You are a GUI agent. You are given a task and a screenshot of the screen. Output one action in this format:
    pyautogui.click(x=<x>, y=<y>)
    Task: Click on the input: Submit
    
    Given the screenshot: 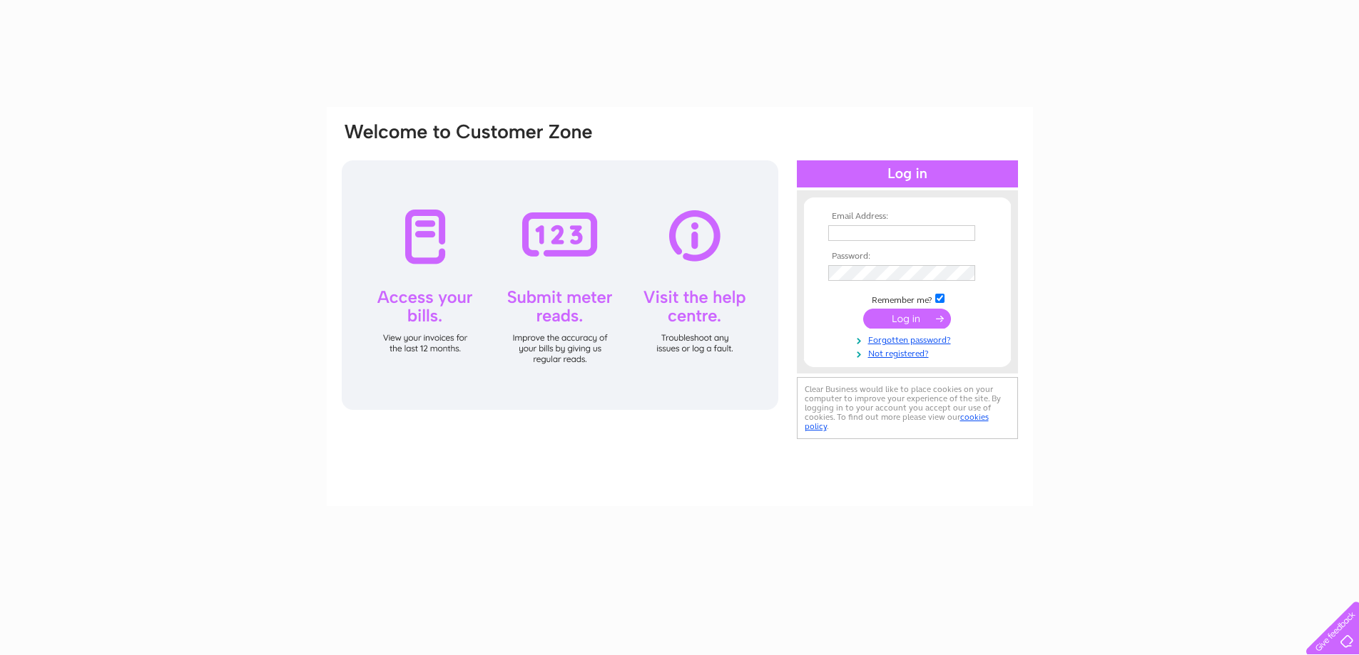 What is the action you would take?
    pyautogui.click(x=906, y=319)
    